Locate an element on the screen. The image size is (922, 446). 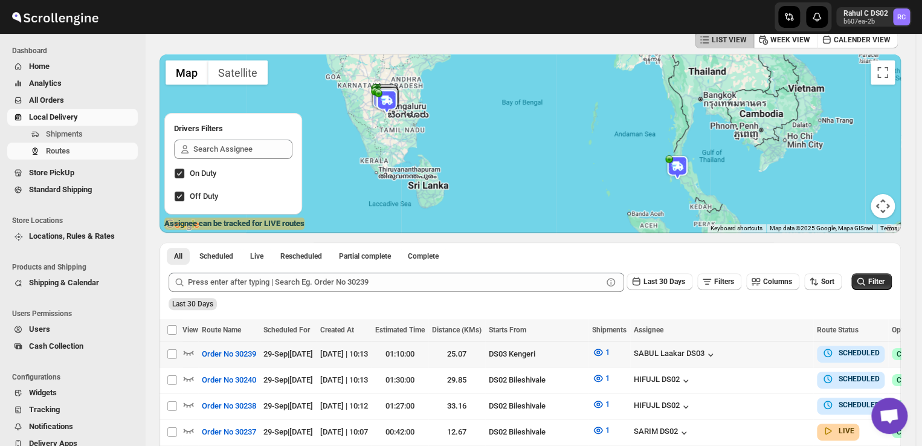
button: SARIM DS02 is located at coordinates (662, 433).